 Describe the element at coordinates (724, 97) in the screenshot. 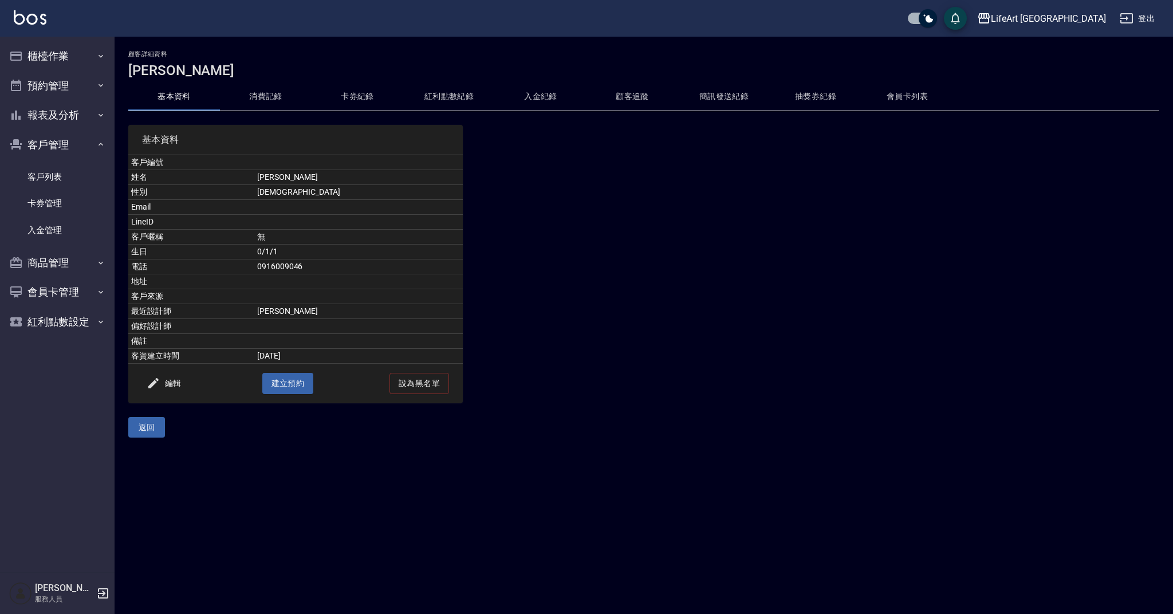

I see `button: 簡訊發送紀錄` at that location.